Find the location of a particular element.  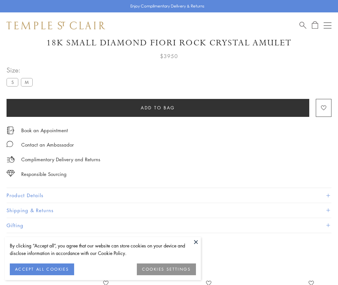

button: ACCEPT ALL COOKIES is located at coordinates (42, 270).